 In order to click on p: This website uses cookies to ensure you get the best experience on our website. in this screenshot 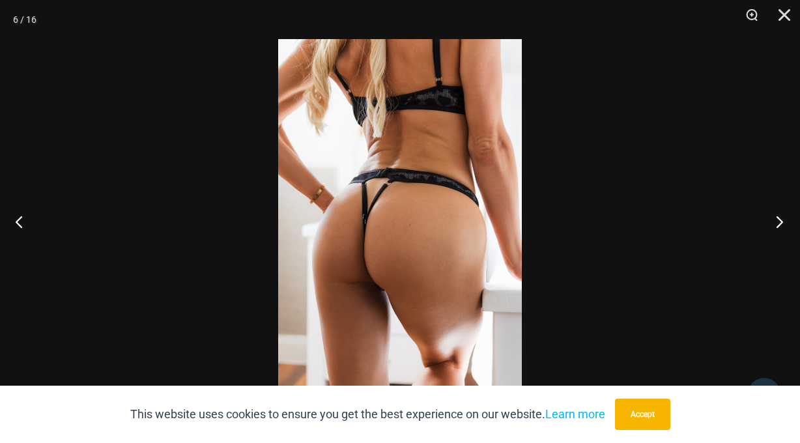, I will do `click(367, 414)`.